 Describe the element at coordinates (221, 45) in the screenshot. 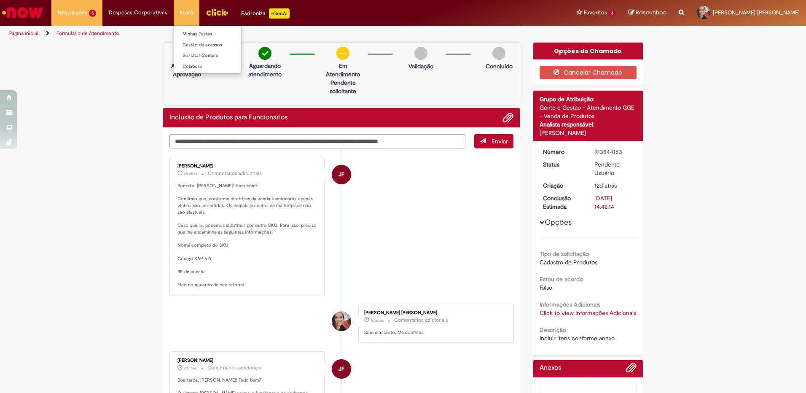

I see `a: Gestão de acessos` at that location.